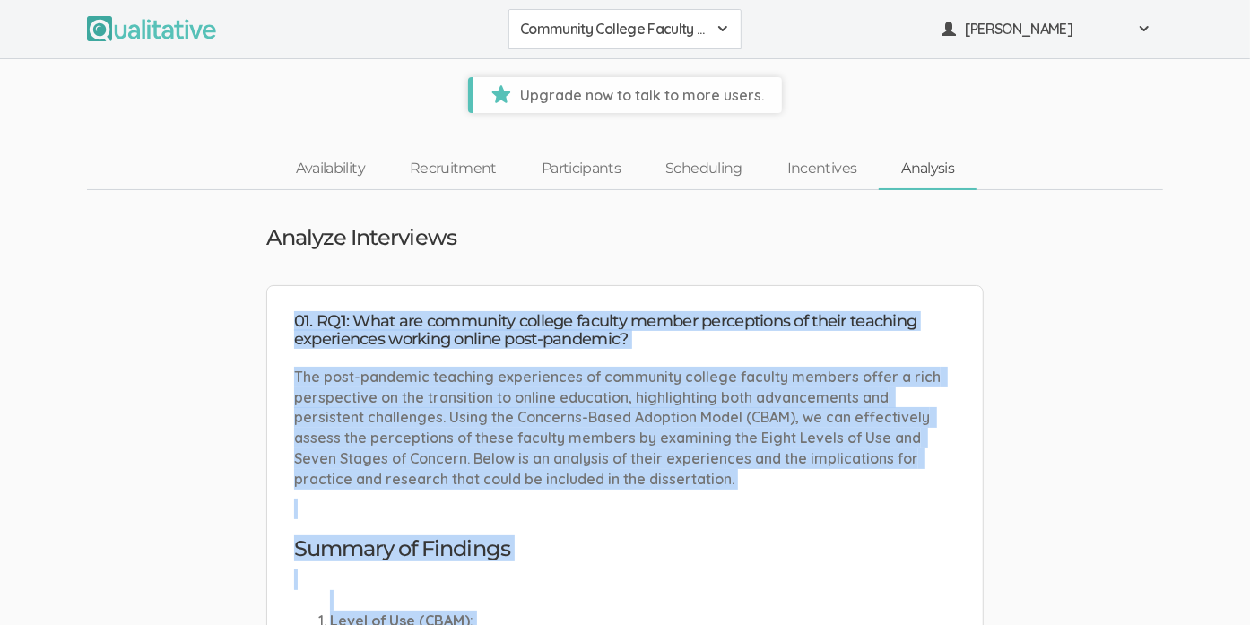  What do you see at coordinates (927, 169) in the screenshot?
I see `a: Analysis` at bounding box center [927, 169].